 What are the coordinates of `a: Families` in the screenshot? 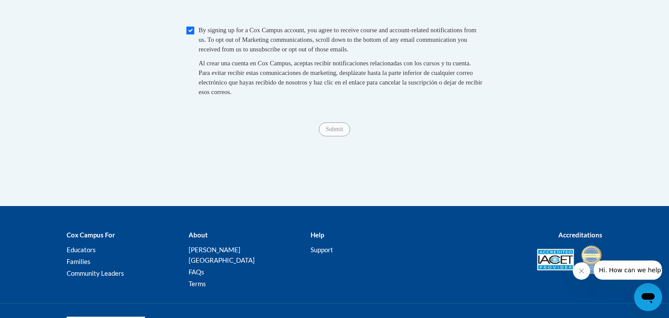 It's located at (78, 261).